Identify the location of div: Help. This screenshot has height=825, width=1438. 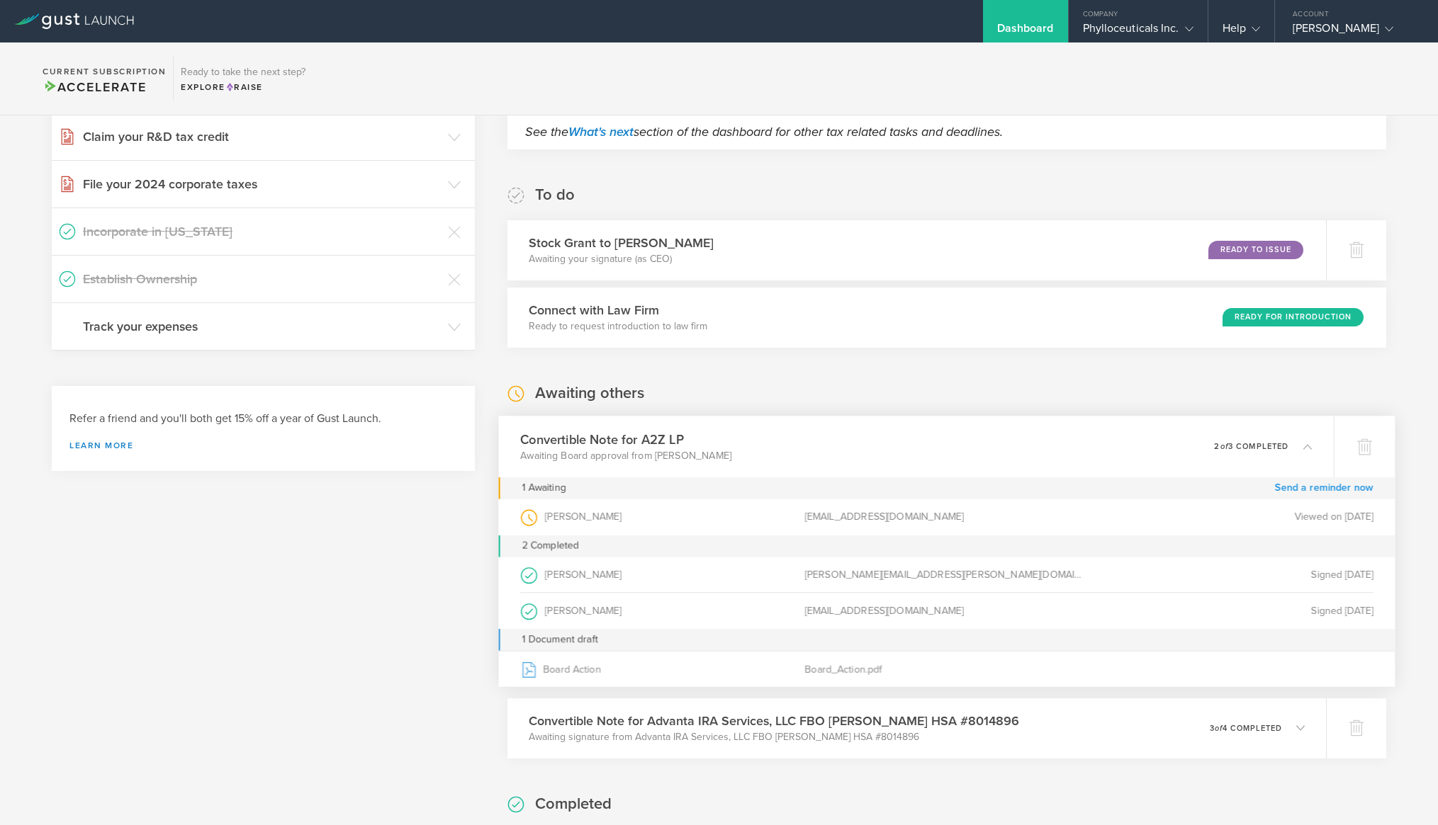
(1241, 32).